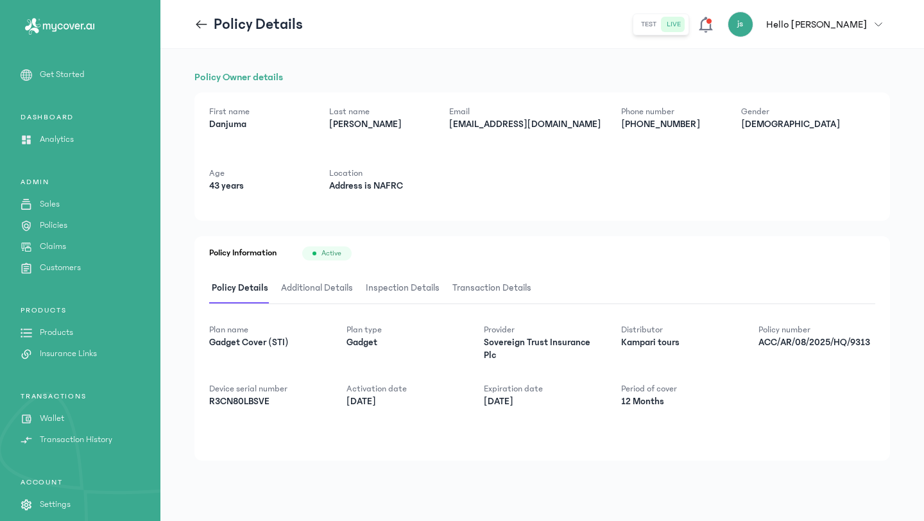 The height and width of the screenshot is (521, 924). I want to click on p: Sales, so click(49, 204).